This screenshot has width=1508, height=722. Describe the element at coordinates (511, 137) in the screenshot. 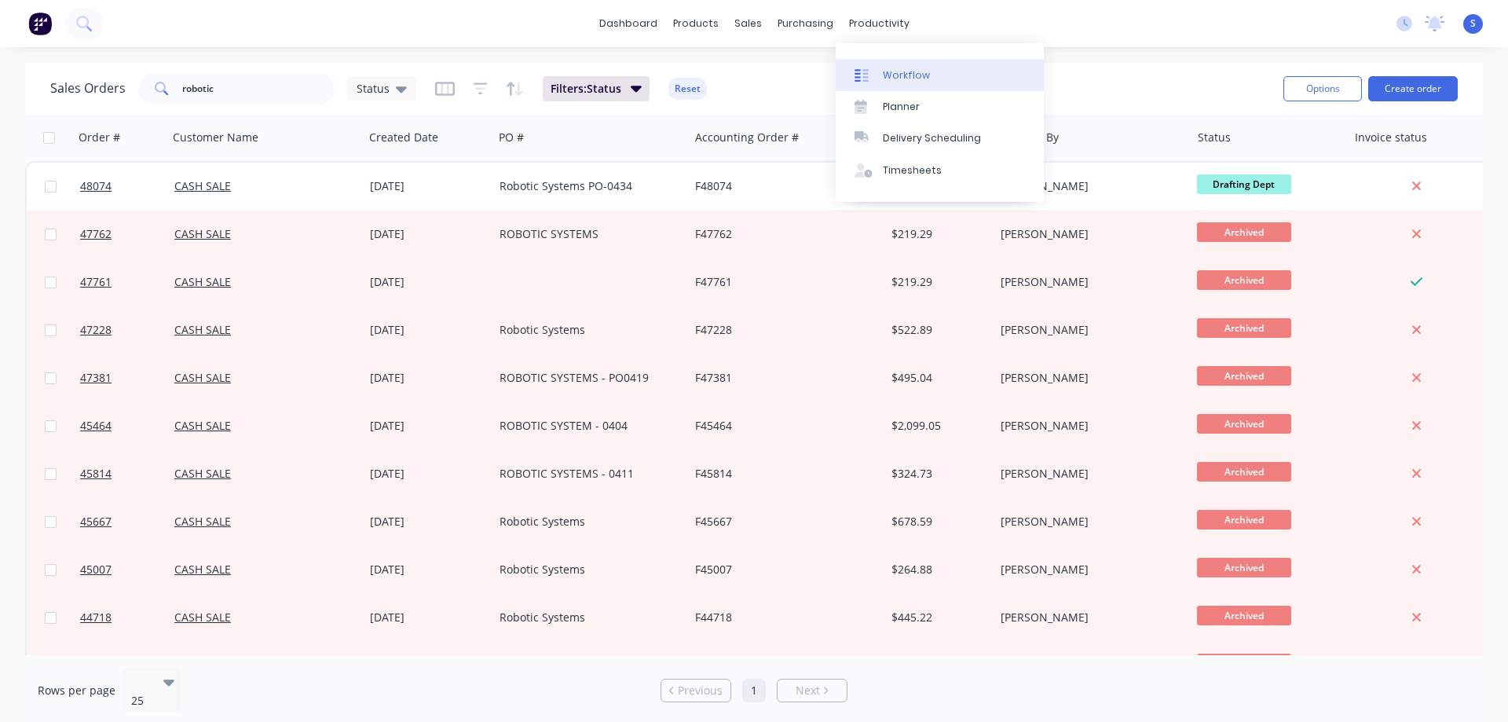

I see `div: PO #` at that location.